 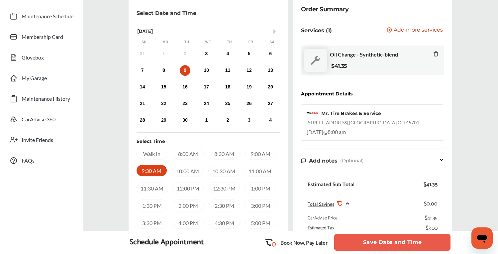 What do you see at coordinates (224, 223) in the screenshot?
I see `div: 4:30 PM` at bounding box center [224, 223].